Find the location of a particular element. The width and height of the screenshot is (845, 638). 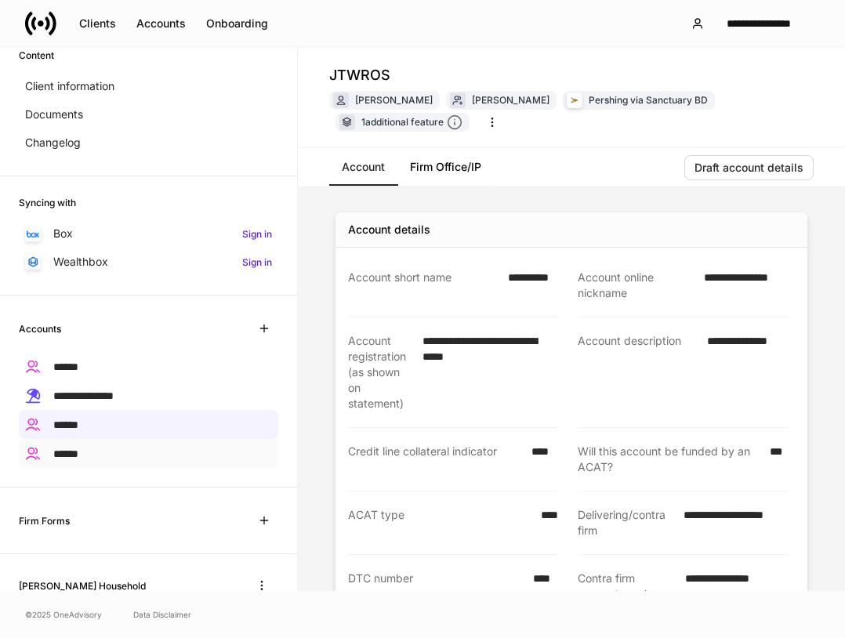

p: Client information is located at coordinates (70, 86).